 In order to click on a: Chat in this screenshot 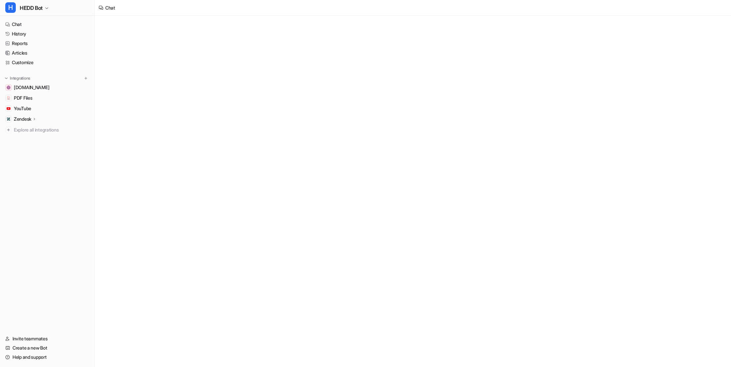, I will do `click(47, 24)`.